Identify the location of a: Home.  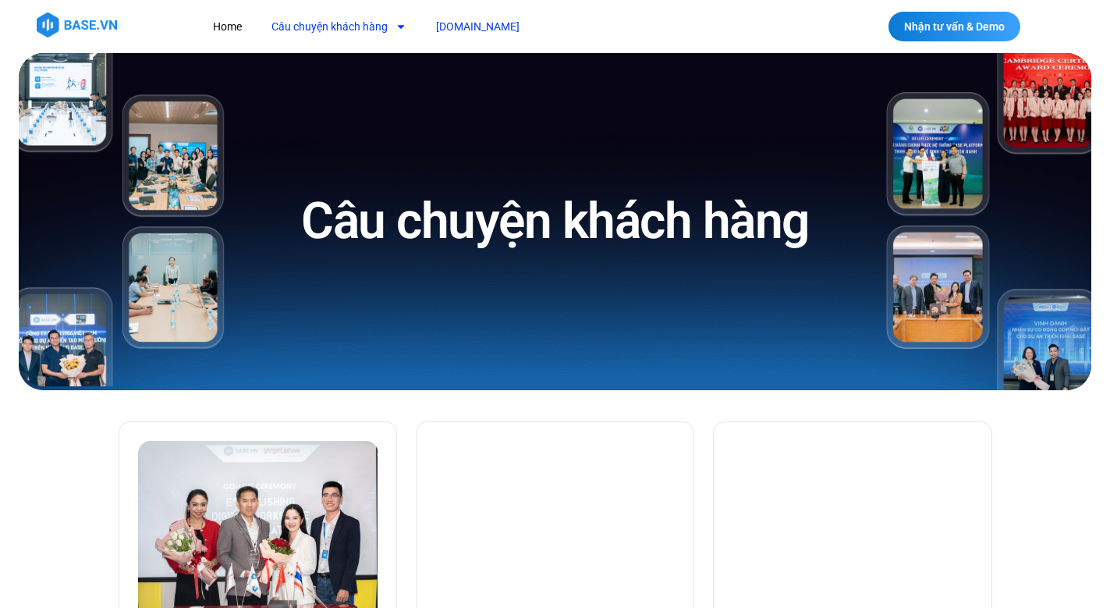
(227, 27).